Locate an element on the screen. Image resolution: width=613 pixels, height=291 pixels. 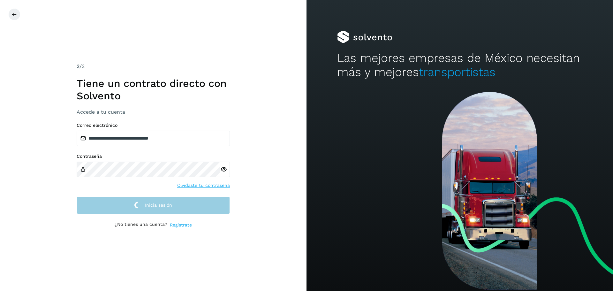
button: Inicia sesión is located at coordinates (153, 205).